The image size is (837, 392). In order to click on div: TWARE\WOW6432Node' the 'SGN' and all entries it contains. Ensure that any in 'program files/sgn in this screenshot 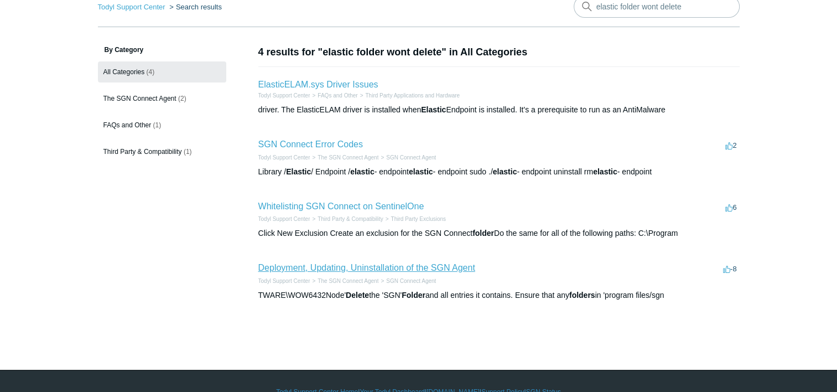, I will do `click(499, 295)`.